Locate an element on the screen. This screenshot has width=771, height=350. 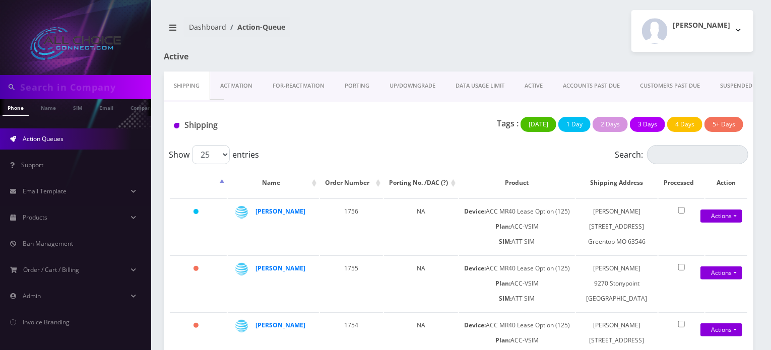
a: CUSTOMERS PAST DUE is located at coordinates (670, 86).